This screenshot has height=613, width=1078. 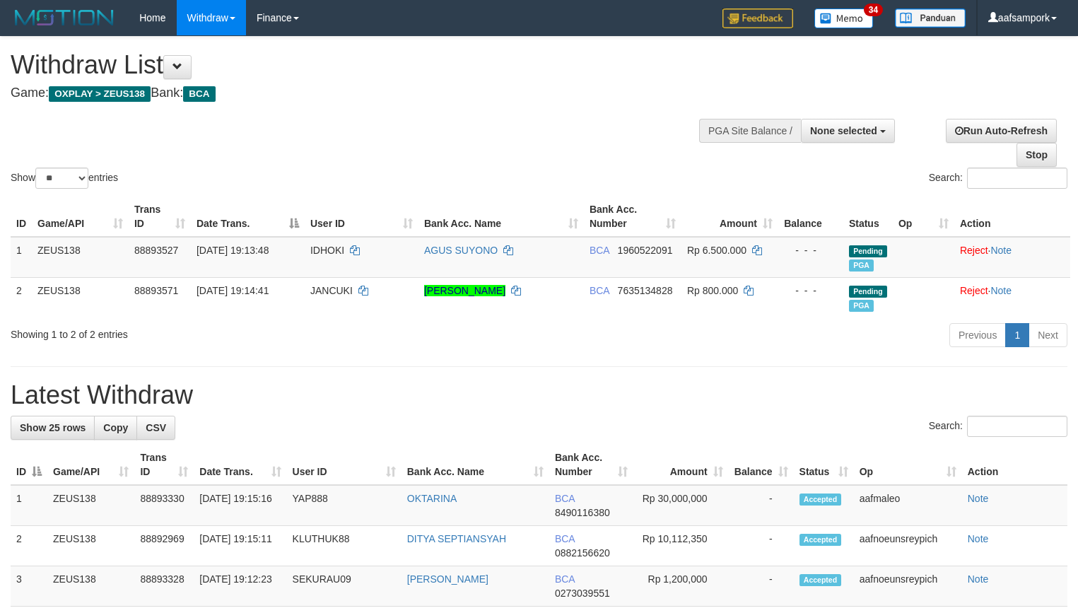 What do you see at coordinates (100, 94) in the screenshot?
I see `span: OXPLAY > ZEUS138` at bounding box center [100, 94].